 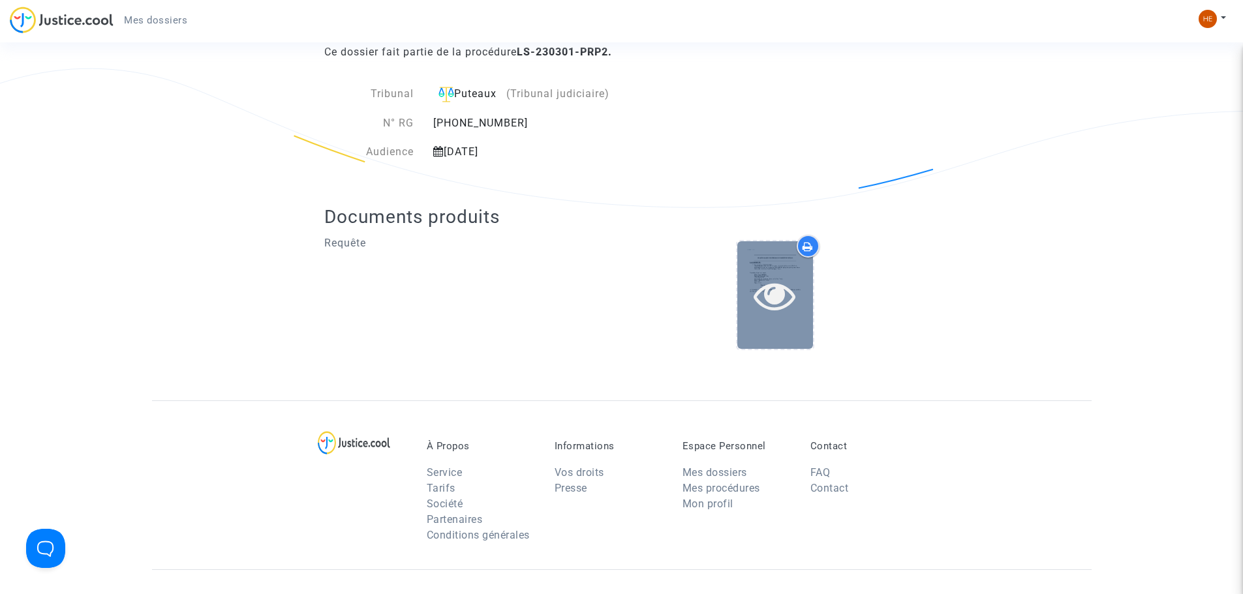 I want to click on img: logo-lg.svg, so click(x=354, y=443).